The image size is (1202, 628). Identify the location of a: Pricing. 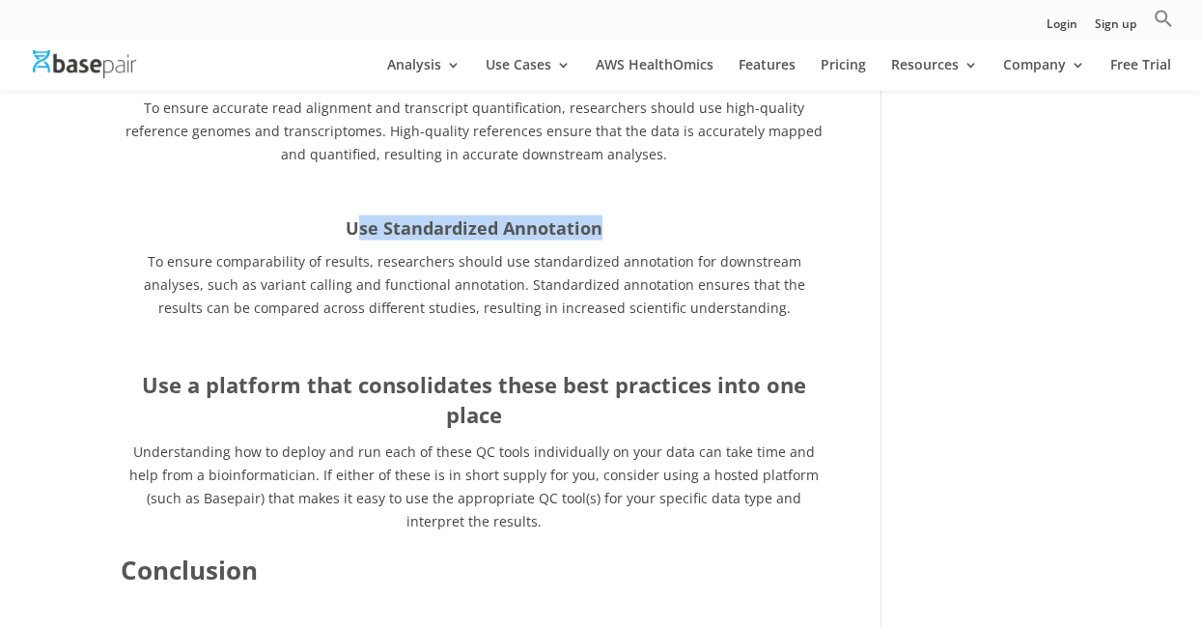
(843, 74).